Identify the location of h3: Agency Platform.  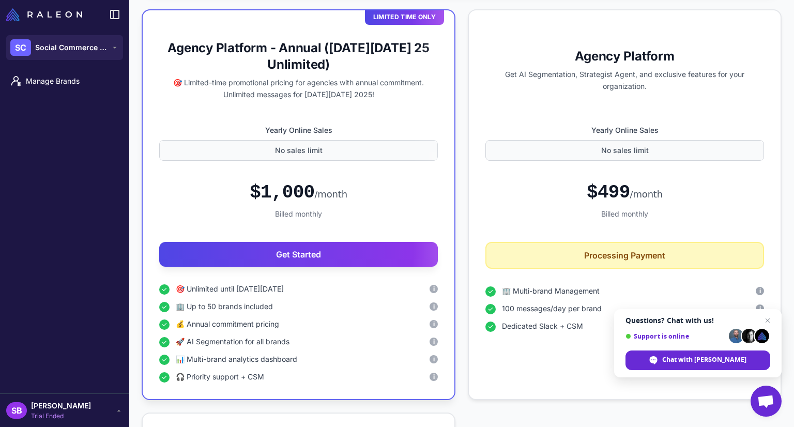
(625, 56).